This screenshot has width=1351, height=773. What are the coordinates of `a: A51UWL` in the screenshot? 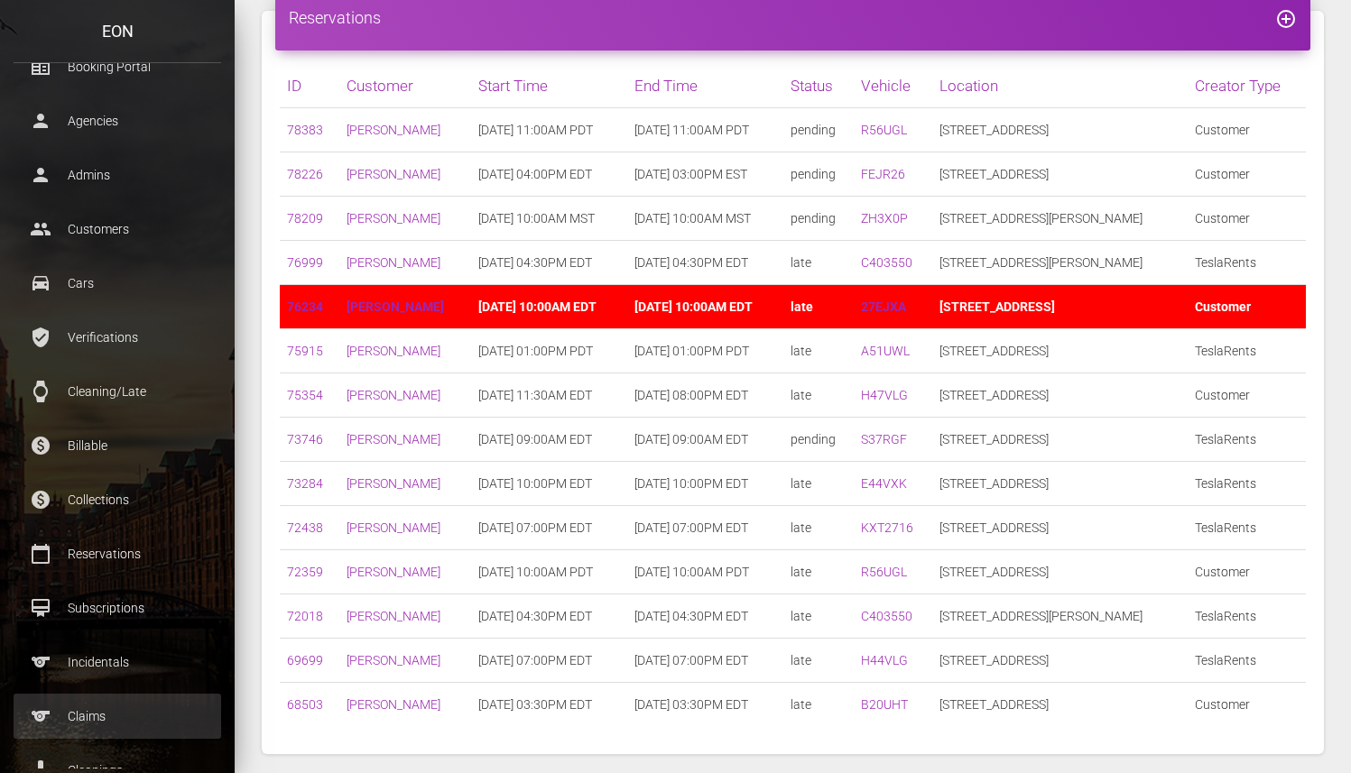 It's located at (885, 351).